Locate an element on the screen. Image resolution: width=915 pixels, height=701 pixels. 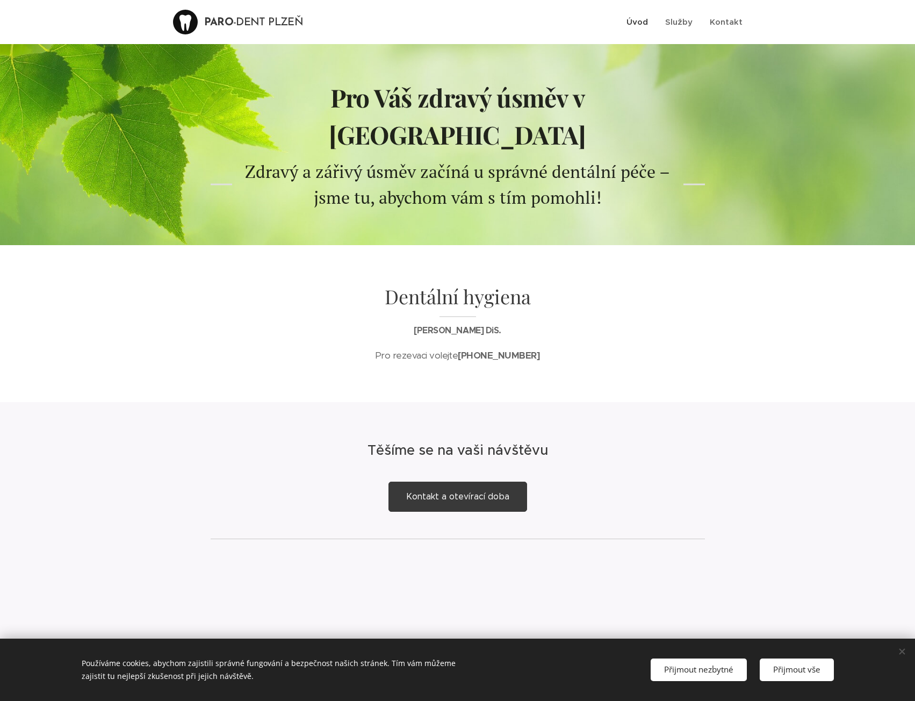
button: Přijmout nezbytné is located at coordinates (699, 669).